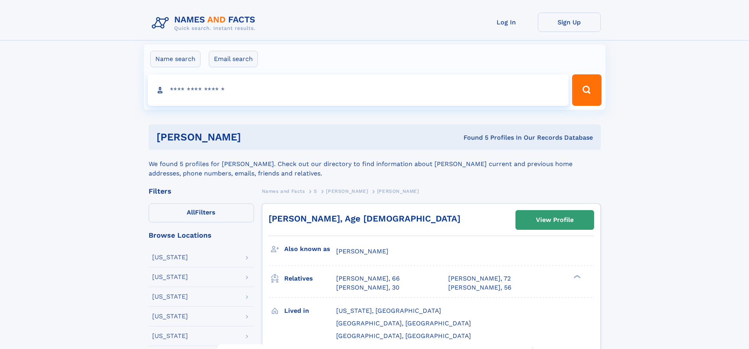 The height and width of the screenshot is (349, 749). I want to click on a: S, so click(315, 191).